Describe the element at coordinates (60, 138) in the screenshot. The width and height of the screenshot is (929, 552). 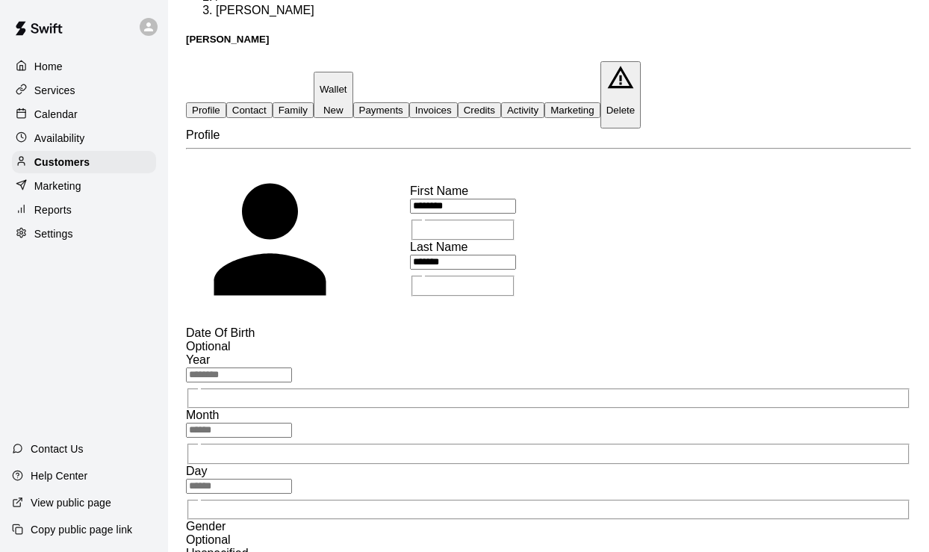
I see `p: Availability` at that location.